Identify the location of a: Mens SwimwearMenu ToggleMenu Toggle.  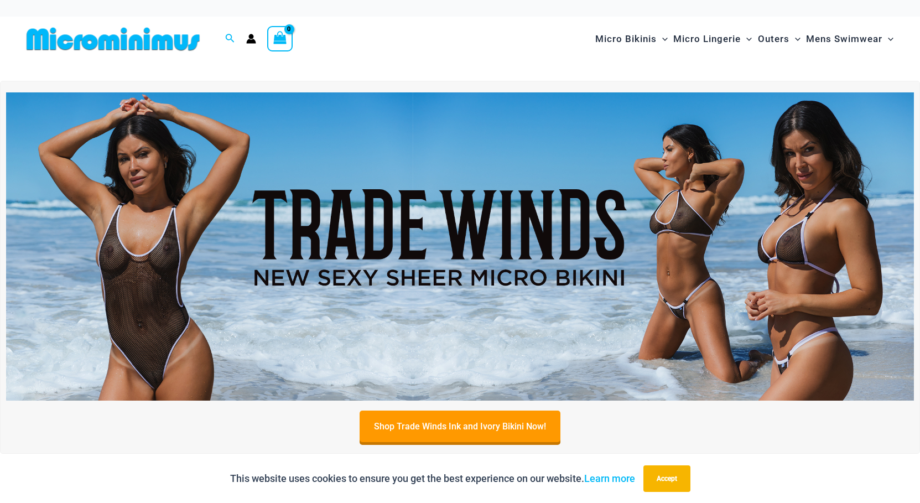
(850, 39).